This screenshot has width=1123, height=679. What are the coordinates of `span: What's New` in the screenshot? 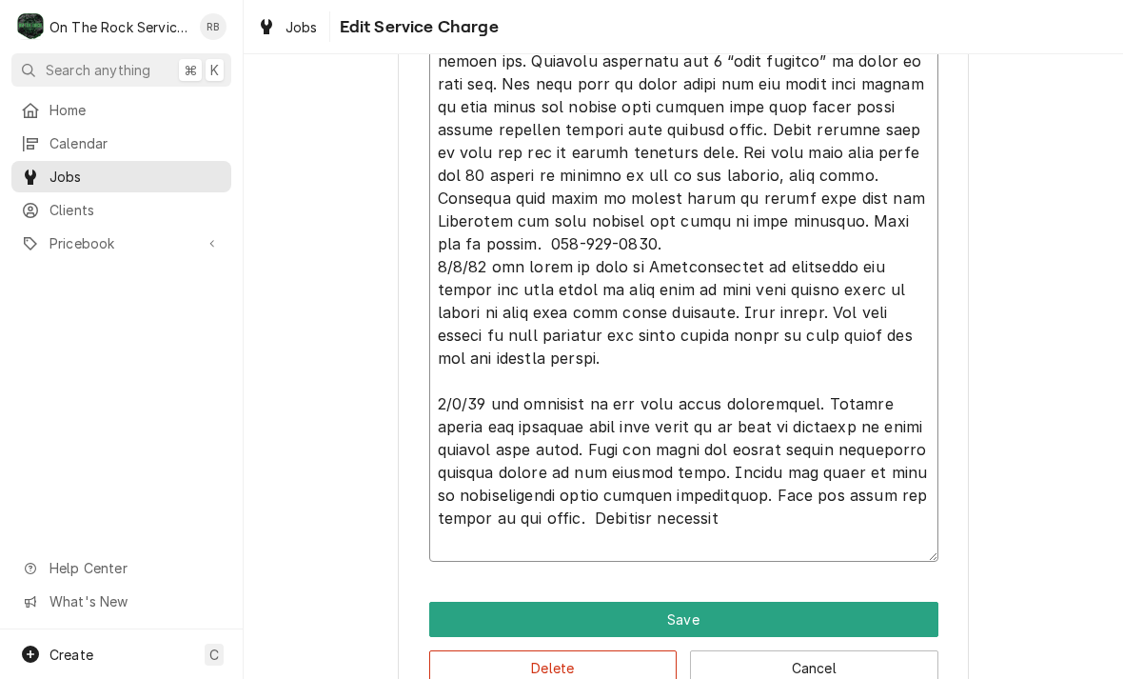 It's located at (134, 601).